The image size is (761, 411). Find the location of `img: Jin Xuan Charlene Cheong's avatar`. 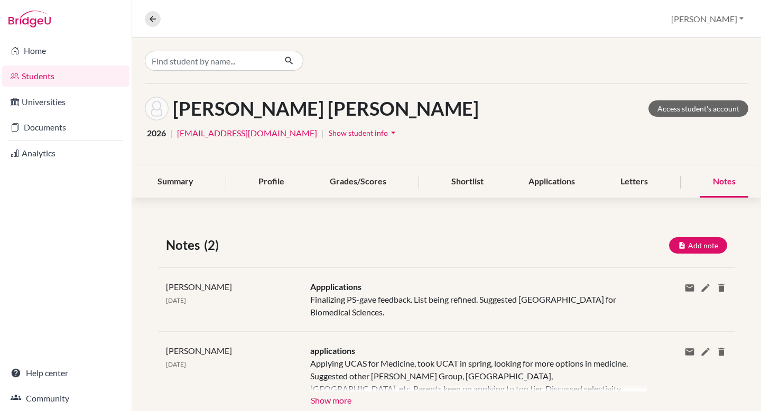

img: Jin Xuan Charlene Cheong's avatar is located at coordinates (156, 108).